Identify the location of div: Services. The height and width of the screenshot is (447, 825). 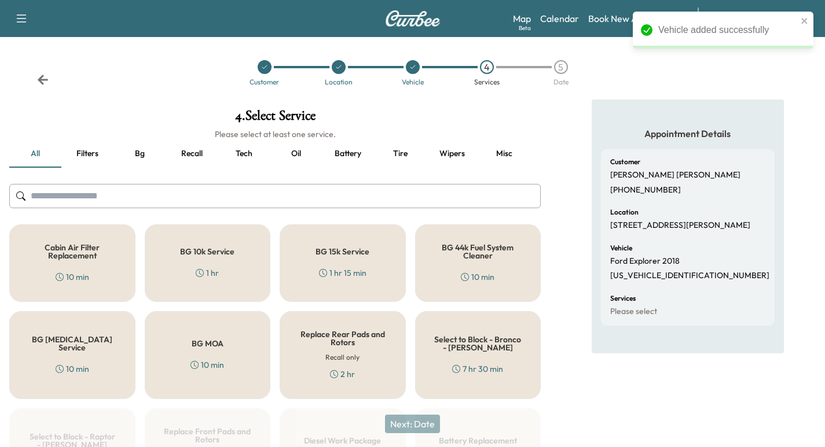
(487, 82).